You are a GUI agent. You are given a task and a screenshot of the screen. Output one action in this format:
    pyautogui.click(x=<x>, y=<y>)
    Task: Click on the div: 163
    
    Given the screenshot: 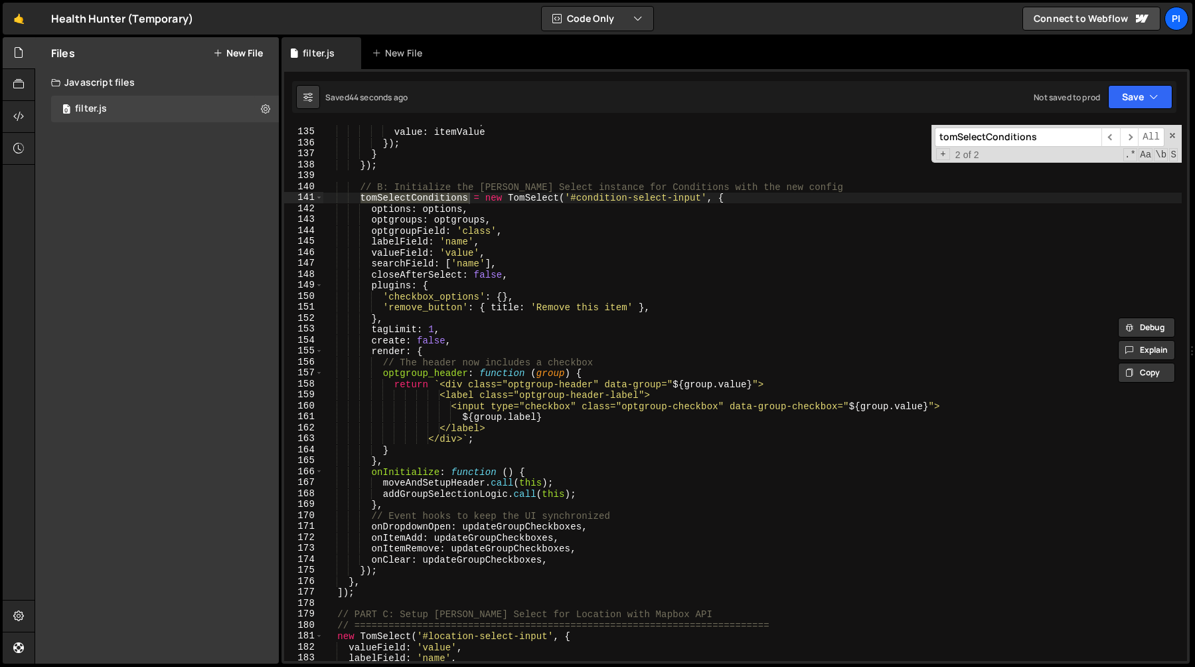 What is the action you would take?
    pyautogui.click(x=304, y=438)
    